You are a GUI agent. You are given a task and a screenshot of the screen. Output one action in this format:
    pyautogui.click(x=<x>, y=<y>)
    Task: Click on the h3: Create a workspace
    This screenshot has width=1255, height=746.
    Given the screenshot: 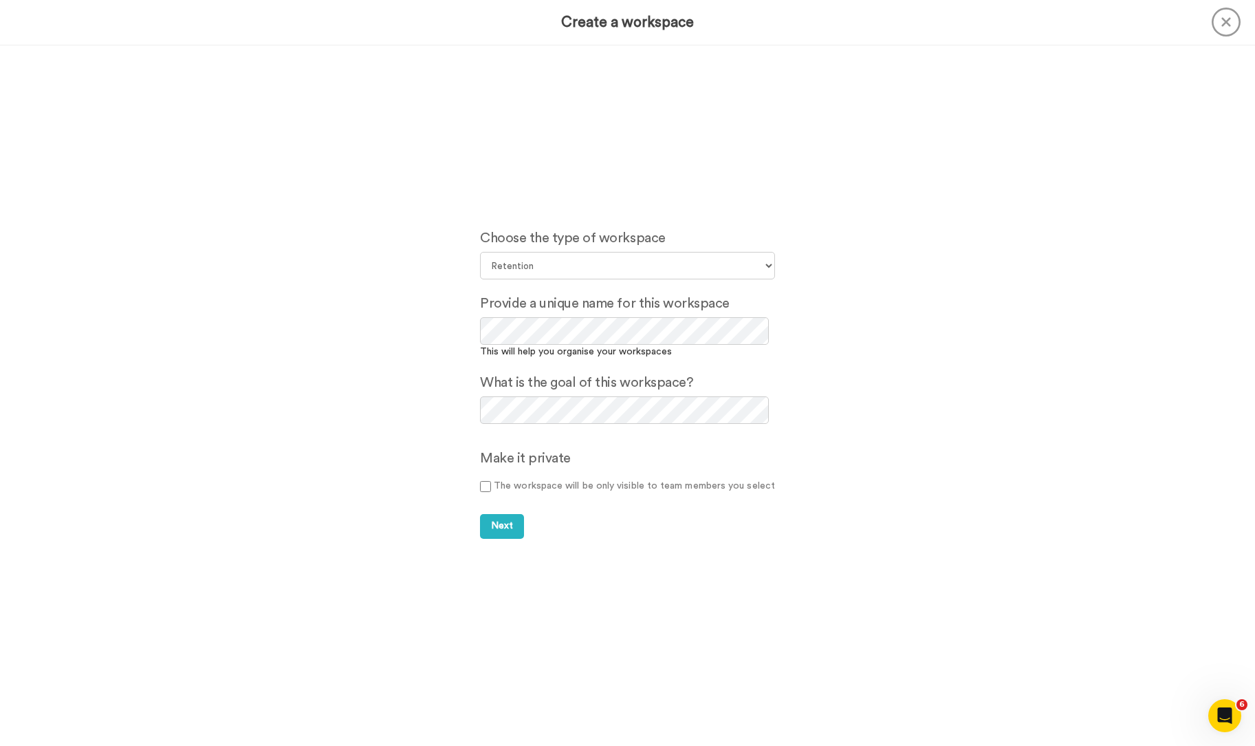 What is the action you would take?
    pyautogui.click(x=627, y=22)
    